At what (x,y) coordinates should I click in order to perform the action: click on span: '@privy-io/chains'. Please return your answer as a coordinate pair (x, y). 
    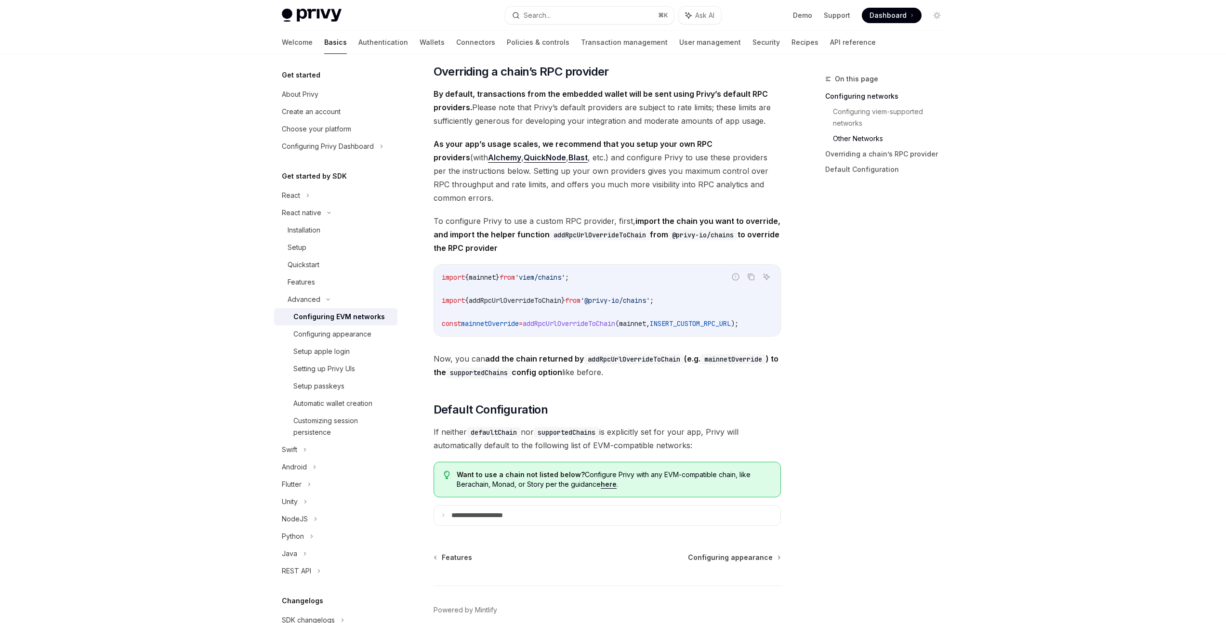
    Looking at the image, I should click on (615, 301).